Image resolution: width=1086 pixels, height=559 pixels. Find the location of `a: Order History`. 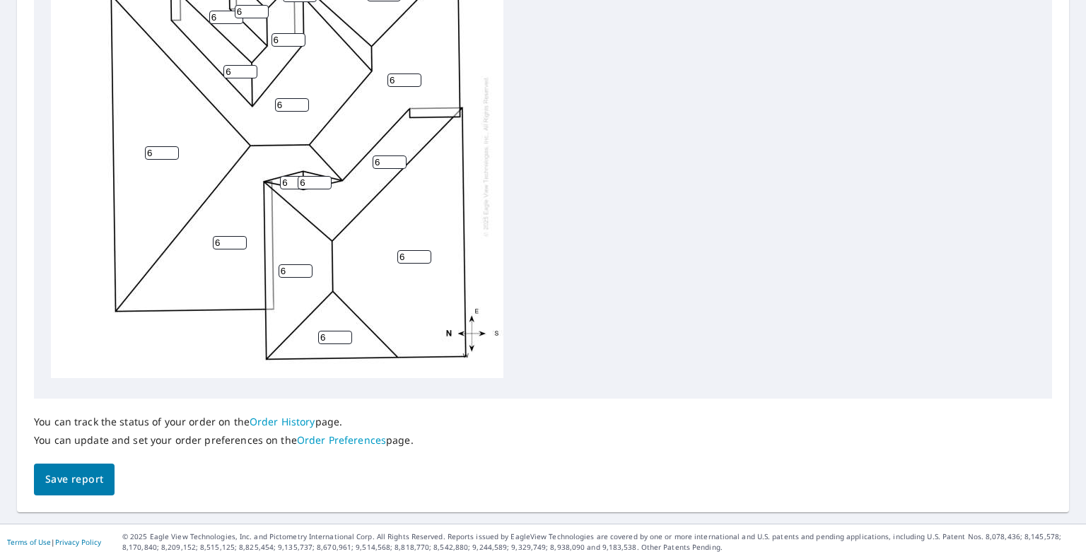

a: Order History is located at coordinates (282, 421).